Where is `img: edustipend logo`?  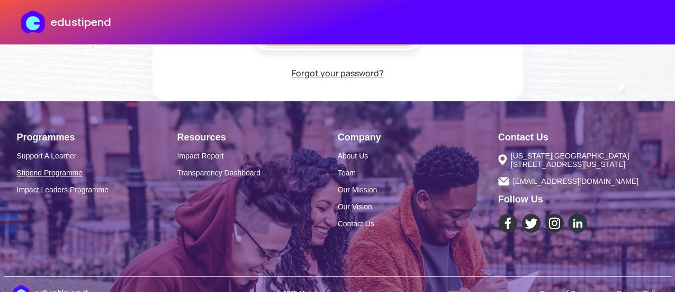
img: edustipend logo is located at coordinates (35, 22).